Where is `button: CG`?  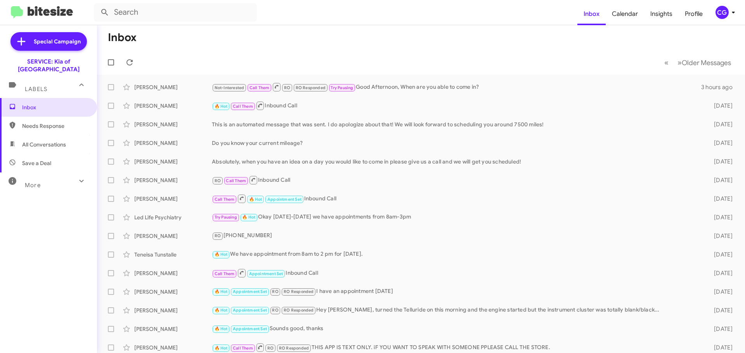 button: CG is located at coordinates (722, 12).